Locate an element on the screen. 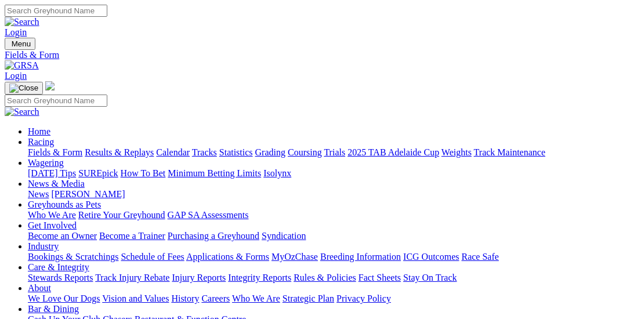 The image size is (630, 319). div: About is located at coordinates (327, 299).